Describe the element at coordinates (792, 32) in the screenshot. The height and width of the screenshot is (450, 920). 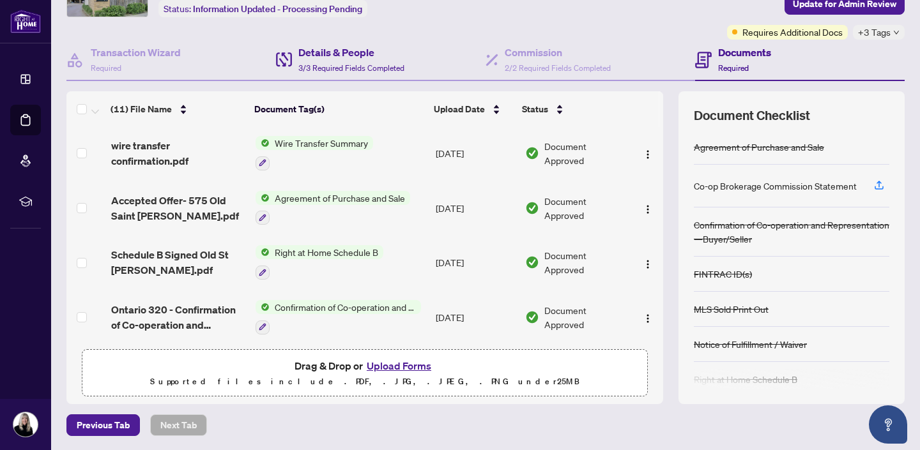
I see `span: Requires Additional Docs` at that location.